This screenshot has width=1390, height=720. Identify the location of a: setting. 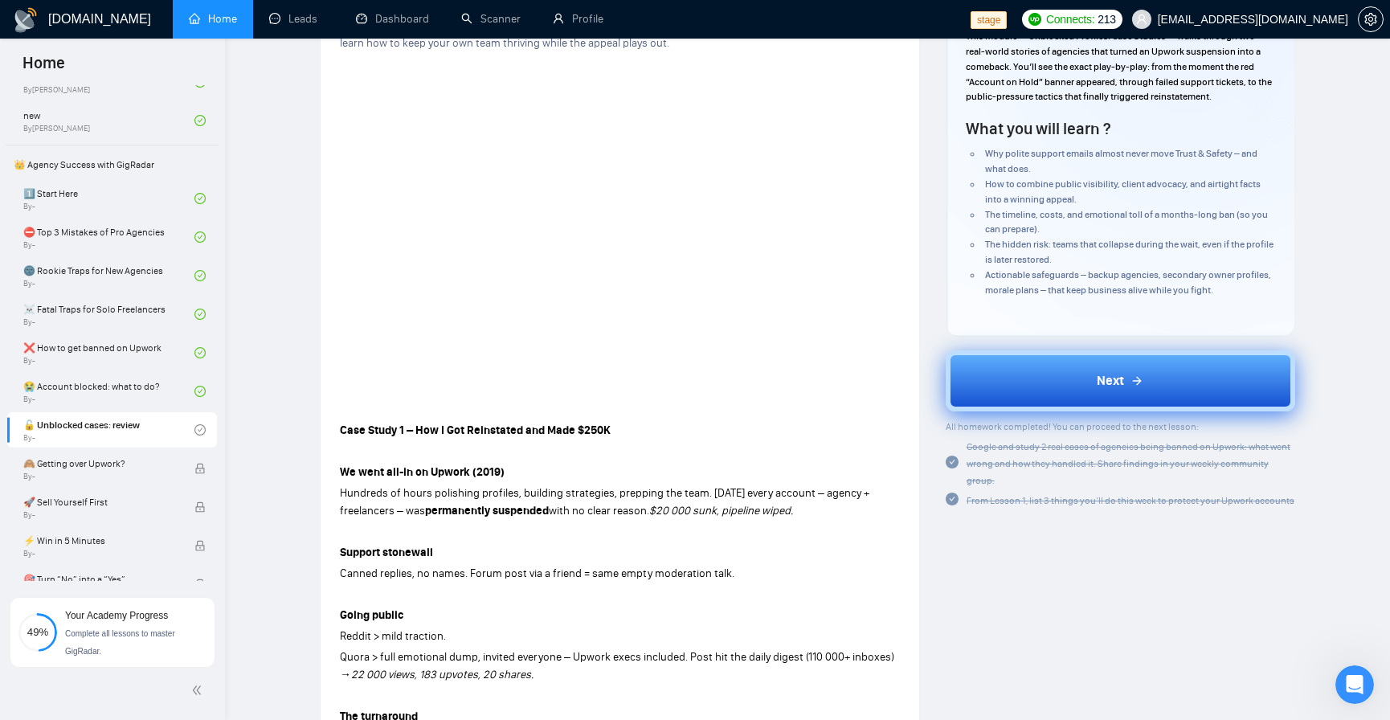
(1371, 19).